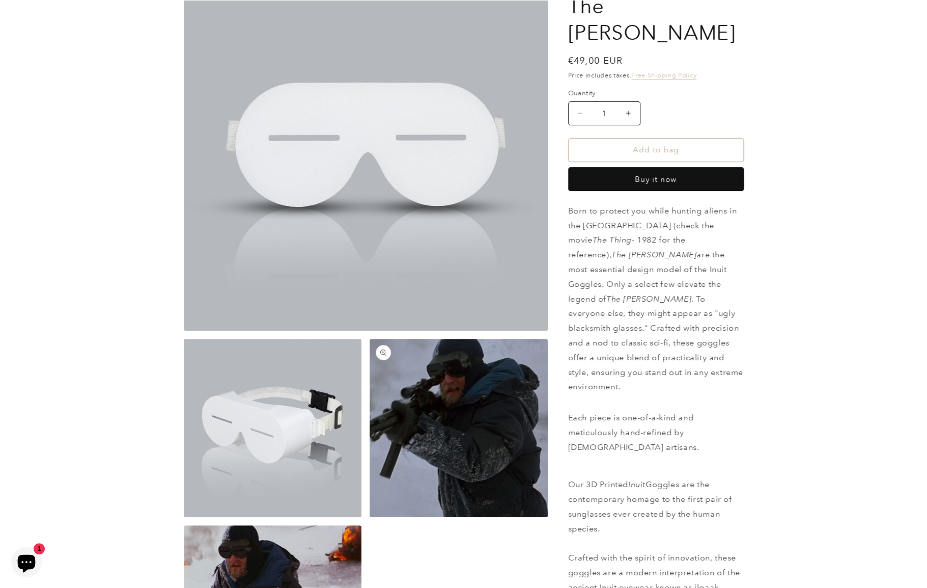 The image size is (927, 588). Describe the element at coordinates (612, 239) in the screenshot. I see `em: The Thing` at that location.